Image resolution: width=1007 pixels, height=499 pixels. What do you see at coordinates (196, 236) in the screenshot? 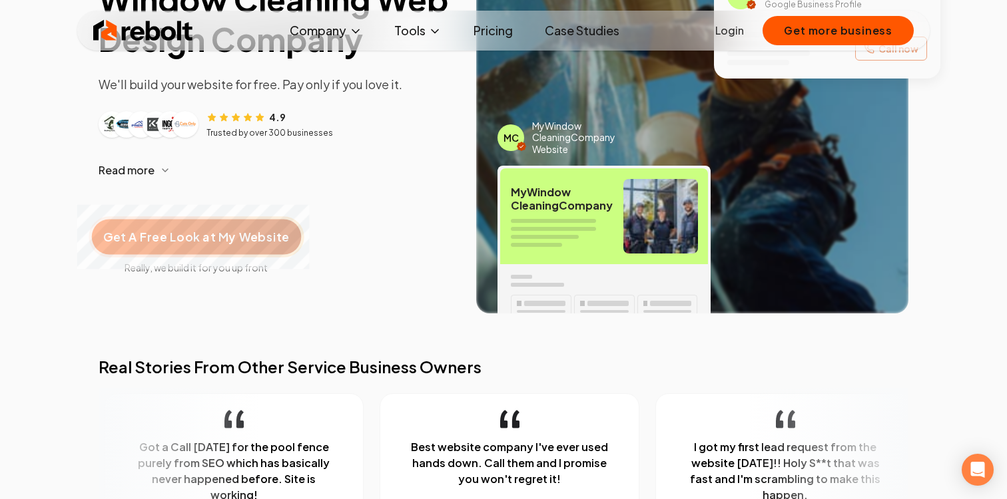
I see `a: Get A Free Look at My WebsiteReally, we build it for you up front` at bounding box center [196, 236].